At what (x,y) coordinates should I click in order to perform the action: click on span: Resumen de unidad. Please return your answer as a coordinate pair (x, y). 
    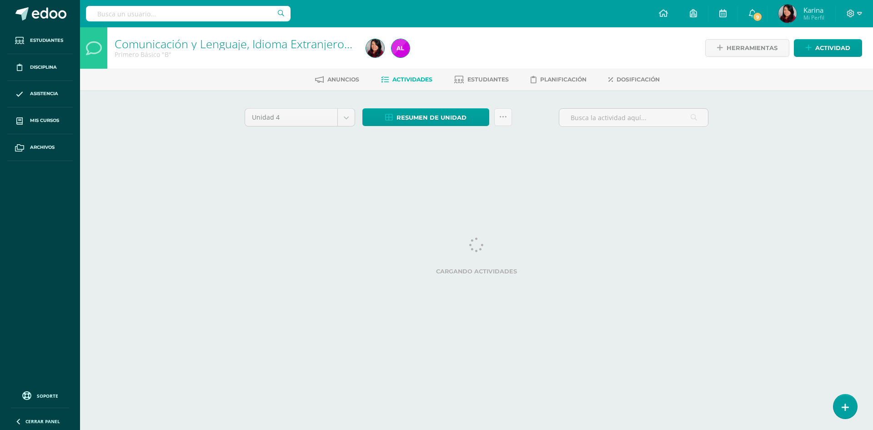
    Looking at the image, I should click on (432, 117).